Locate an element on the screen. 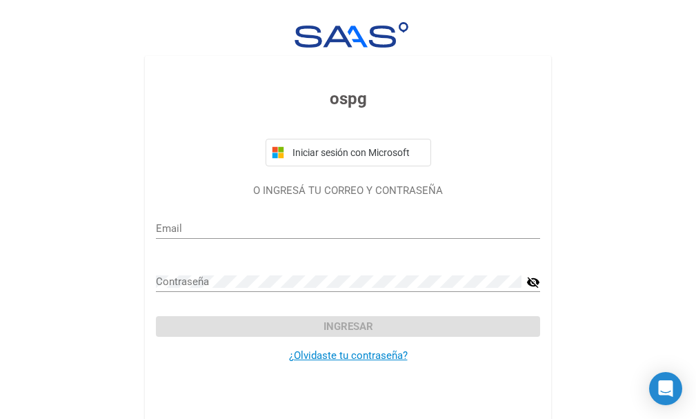  h3: ospg is located at coordinates (348, 99).